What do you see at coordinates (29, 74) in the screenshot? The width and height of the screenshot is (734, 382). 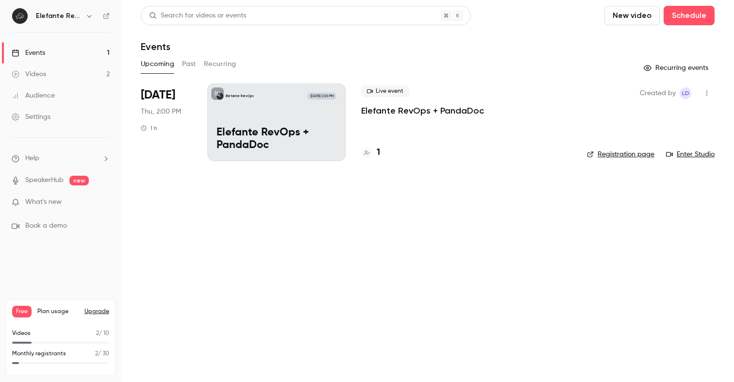 I see `div: Videos` at bounding box center [29, 74].